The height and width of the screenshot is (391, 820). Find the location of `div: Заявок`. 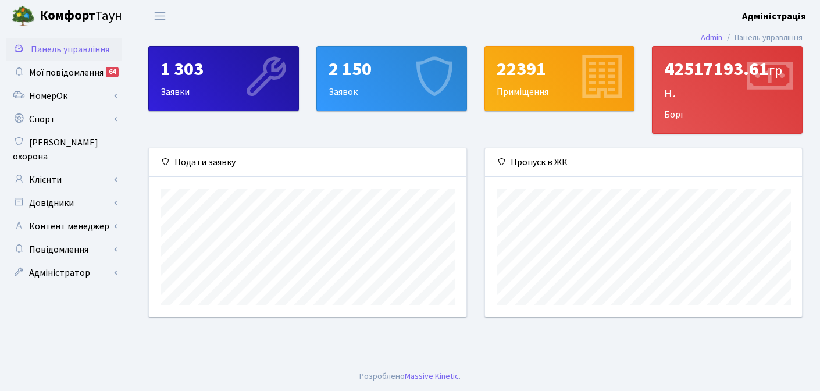

div: Заявок is located at coordinates (392, 79).